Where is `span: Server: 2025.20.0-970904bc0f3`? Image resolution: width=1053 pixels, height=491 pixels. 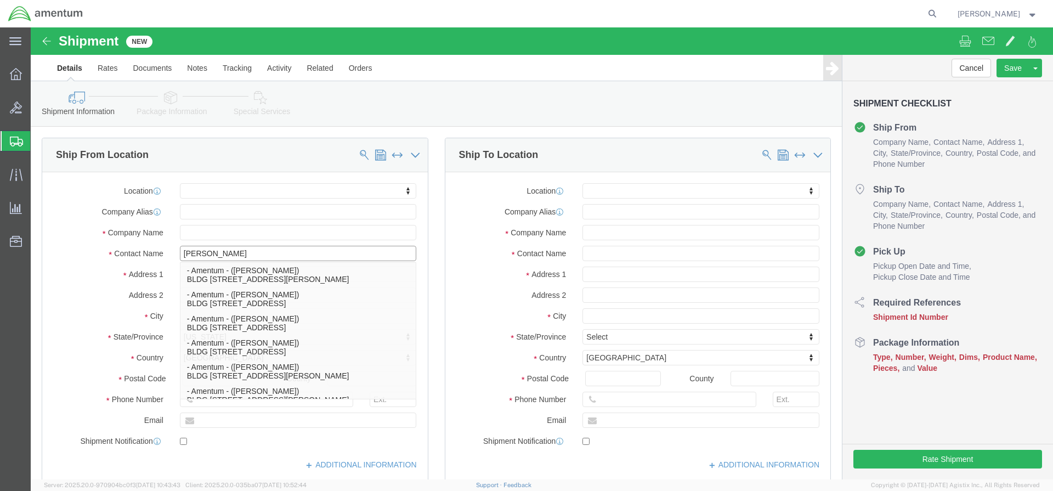 span: Server: 2025.20.0-970904bc0f3 is located at coordinates (112, 485).